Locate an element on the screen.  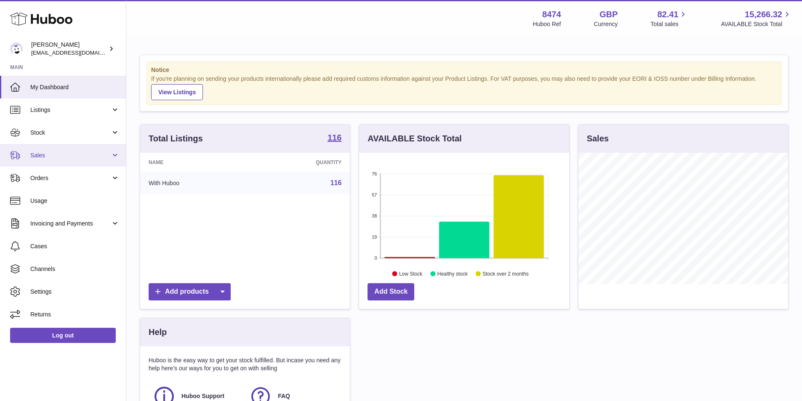
a: Add Stock is located at coordinates (391, 292).